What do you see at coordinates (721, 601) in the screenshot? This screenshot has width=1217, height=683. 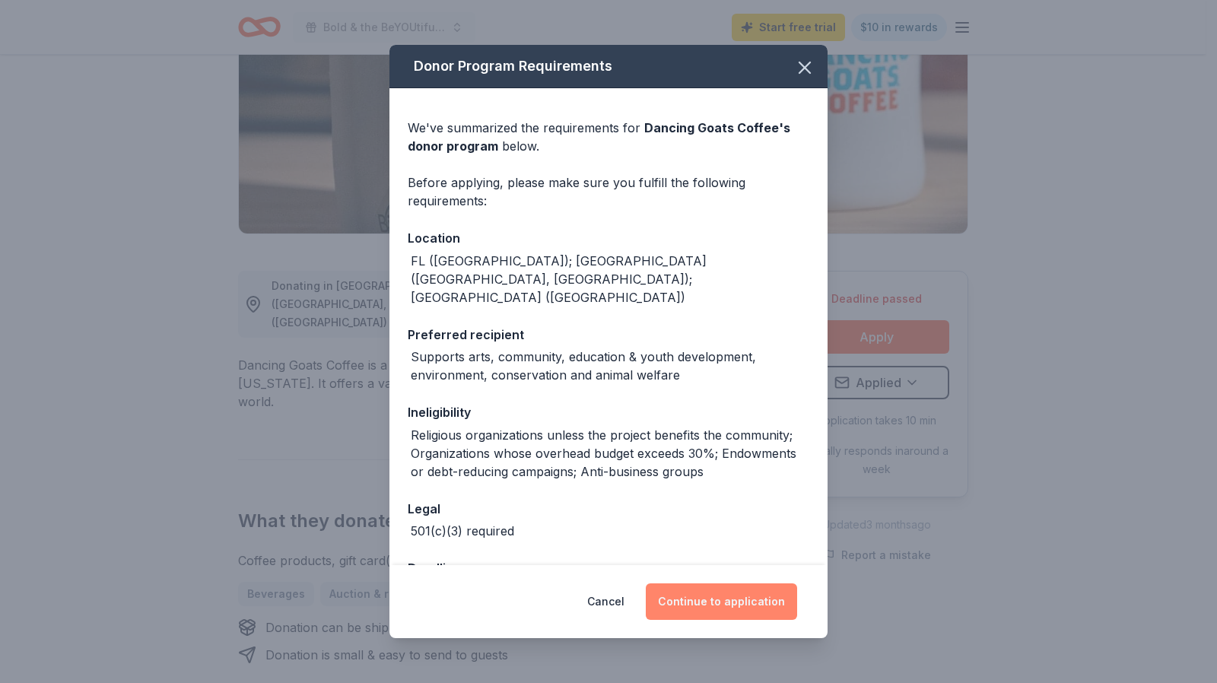 I see `button: Continue to application` at bounding box center [721, 601].